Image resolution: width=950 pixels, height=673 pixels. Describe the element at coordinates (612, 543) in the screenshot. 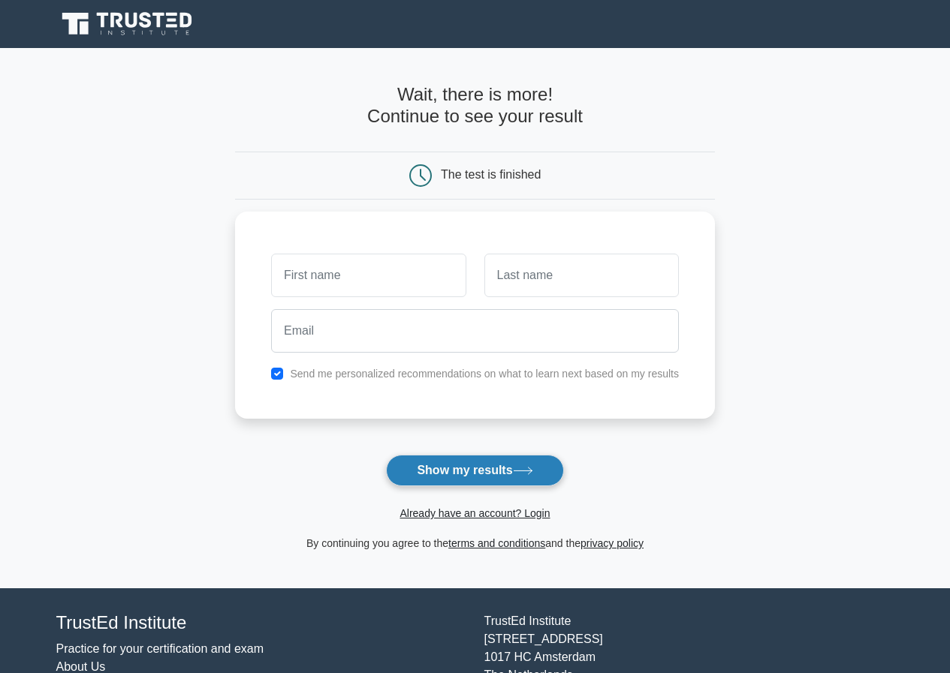

I see `a: privacy policy` at that location.